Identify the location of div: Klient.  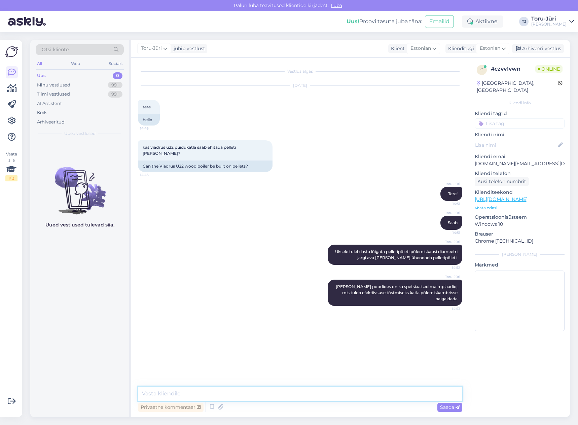
(396, 48).